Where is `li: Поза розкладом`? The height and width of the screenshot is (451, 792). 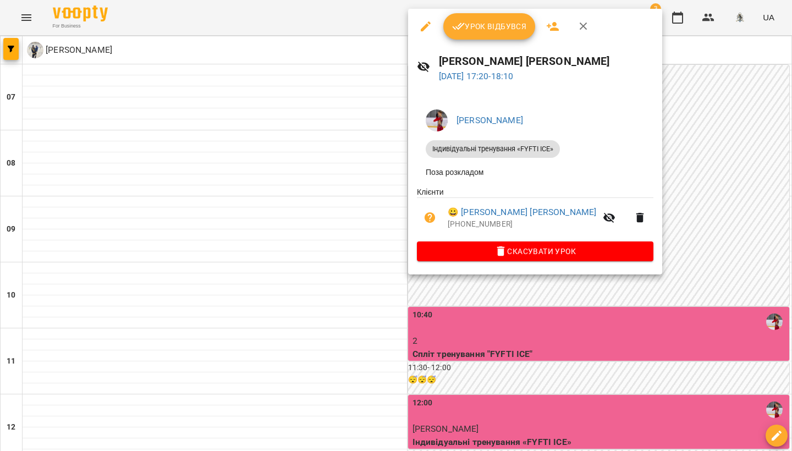 li: Поза розкладом is located at coordinates (535, 172).